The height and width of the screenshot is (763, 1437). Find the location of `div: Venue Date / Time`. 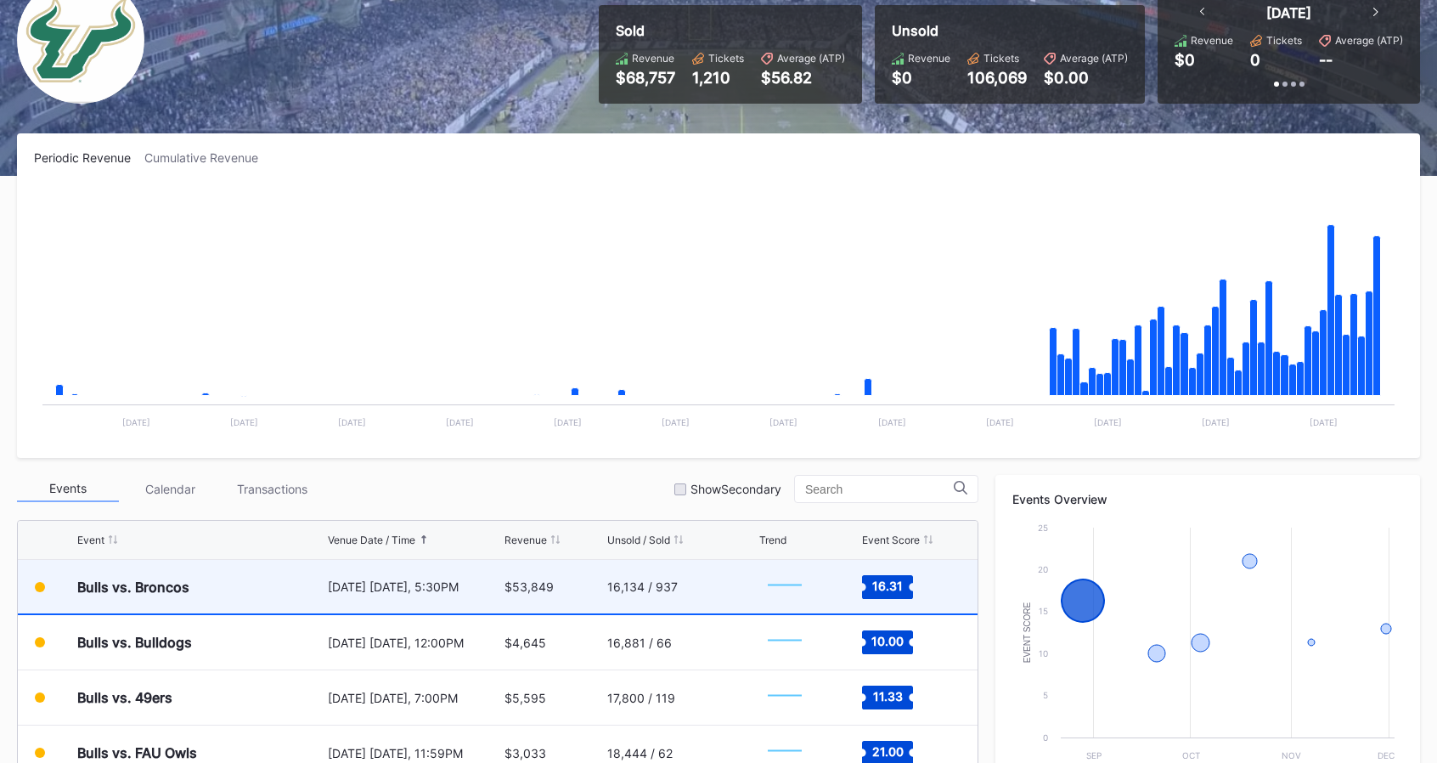

div: Venue Date / Time is located at coordinates (371, 539).